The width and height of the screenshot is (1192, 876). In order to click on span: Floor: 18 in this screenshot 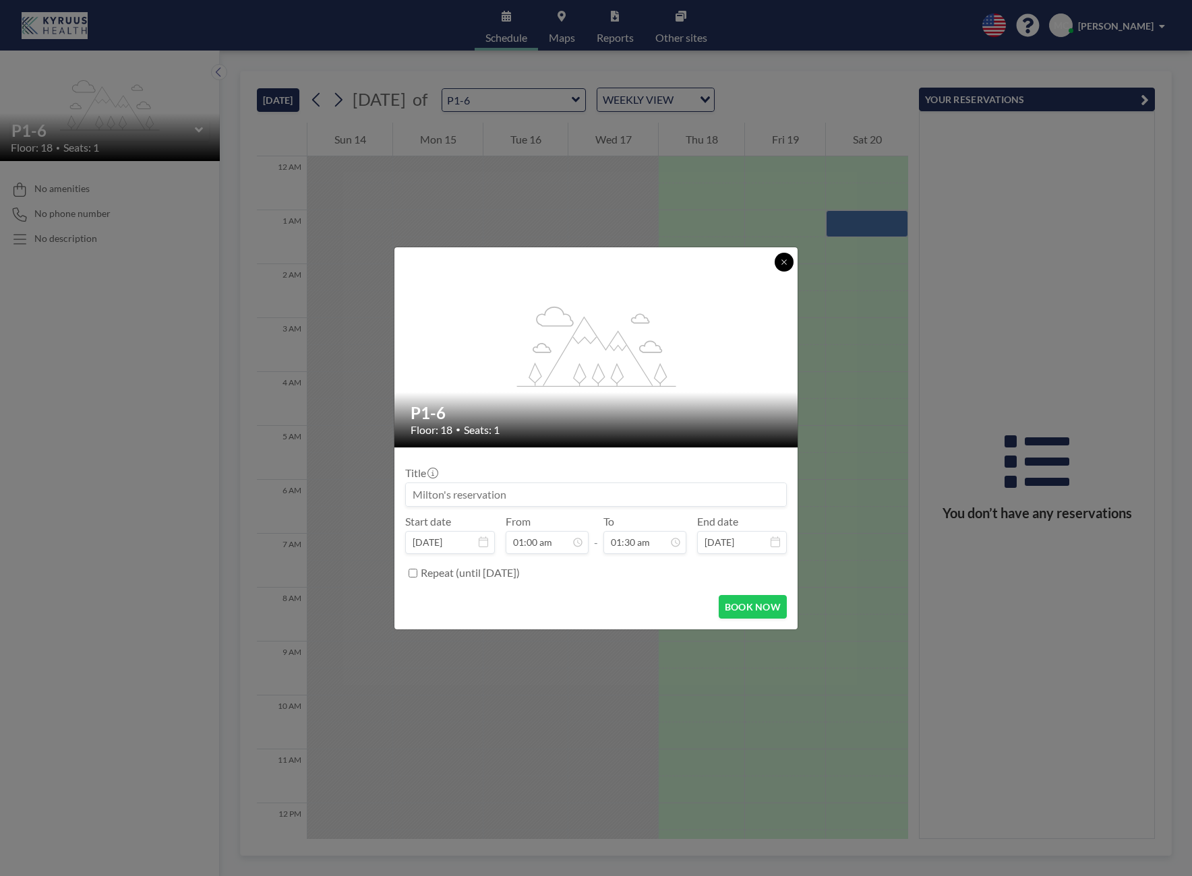, I will do `click(431, 430)`.